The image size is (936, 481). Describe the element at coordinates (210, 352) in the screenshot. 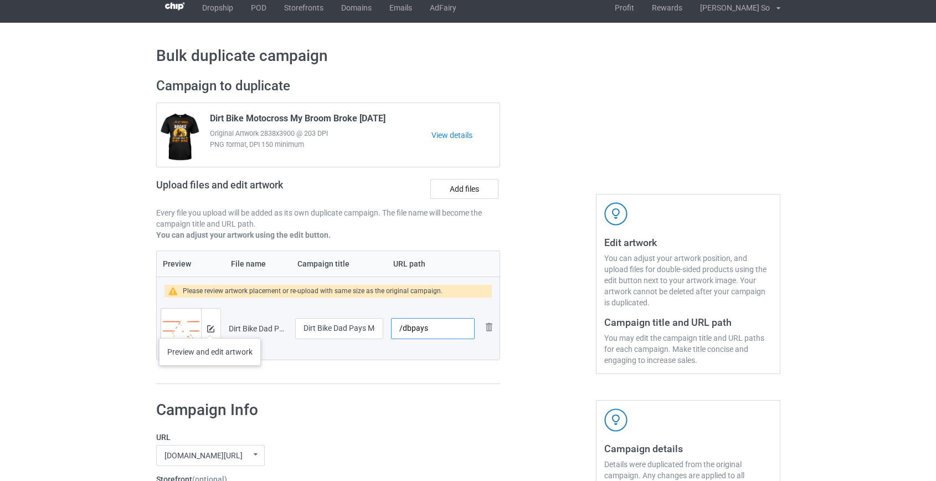

I see `div: Preview and edit artwork` at that location.